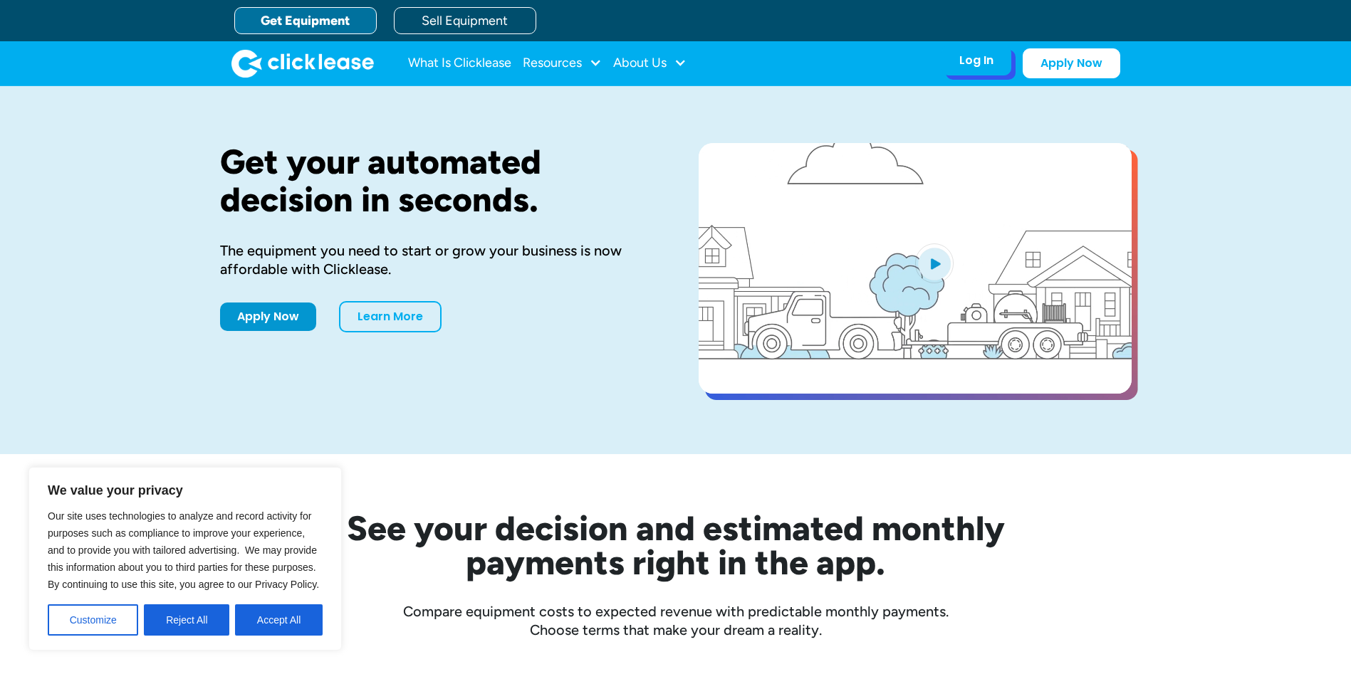 The image size is (1351, 679). Describe the element at coordinates (676, 621) in the screenshot. I see `div: Compare equipment costs to expected revenue with predictable monthly payments. Choose terms that ...` at that location.